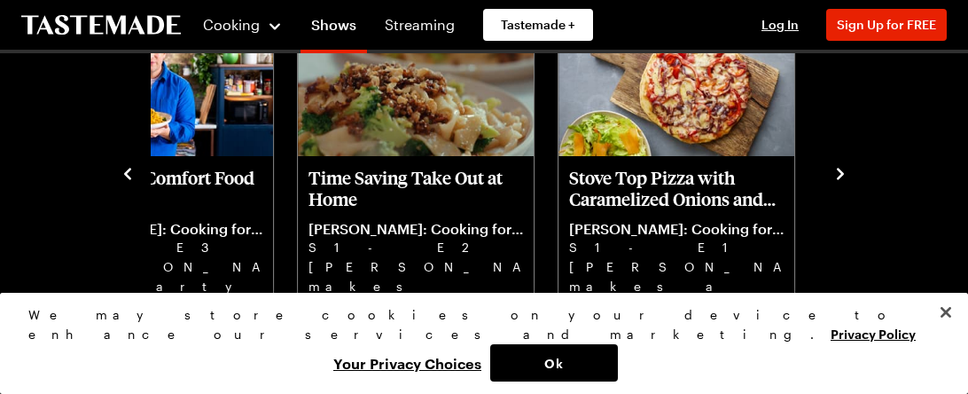  Describe the element at coordinates (231, 24) in the screenshot. I see `span: Cooking` at that location.